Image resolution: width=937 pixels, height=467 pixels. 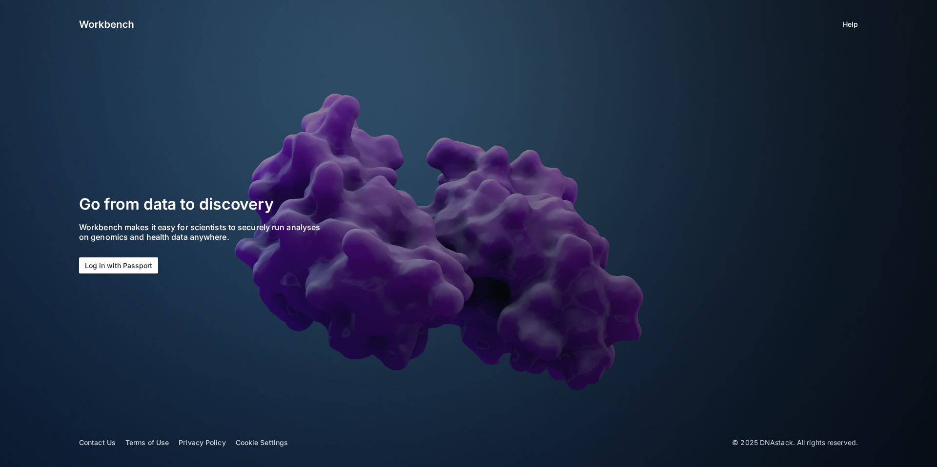 I want to click on p: Workbench makes it easy for scientists to securely run analyses on genomics and health data anywh..., so click(x=205, y=232).